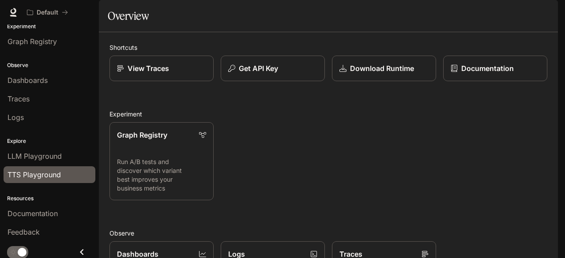 The width and height of the screenshot is (565, 258). I want to click on h2: Observe, so click(328, 233).